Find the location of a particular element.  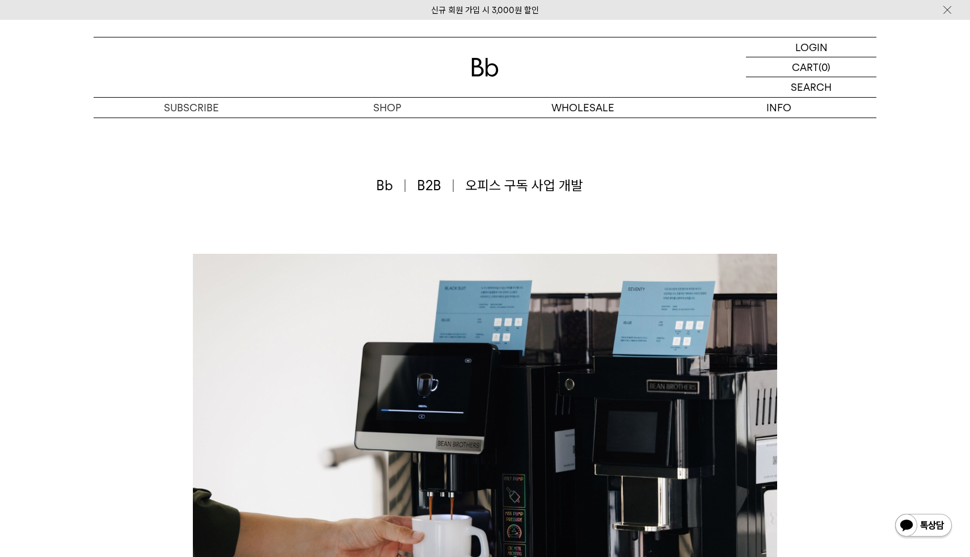

p: CART is located at coordinates (805, 67).